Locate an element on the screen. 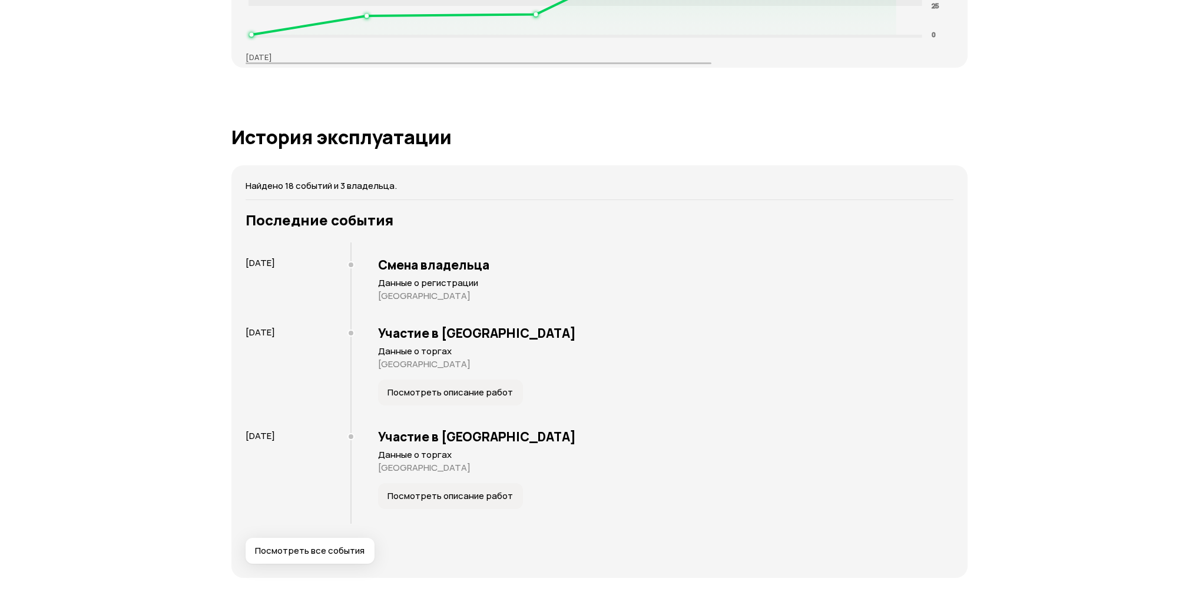 This screenshot has height=612, width=1199. p: Найдено 18 событий и 3 владельца. is located at coordinates (600, 186).